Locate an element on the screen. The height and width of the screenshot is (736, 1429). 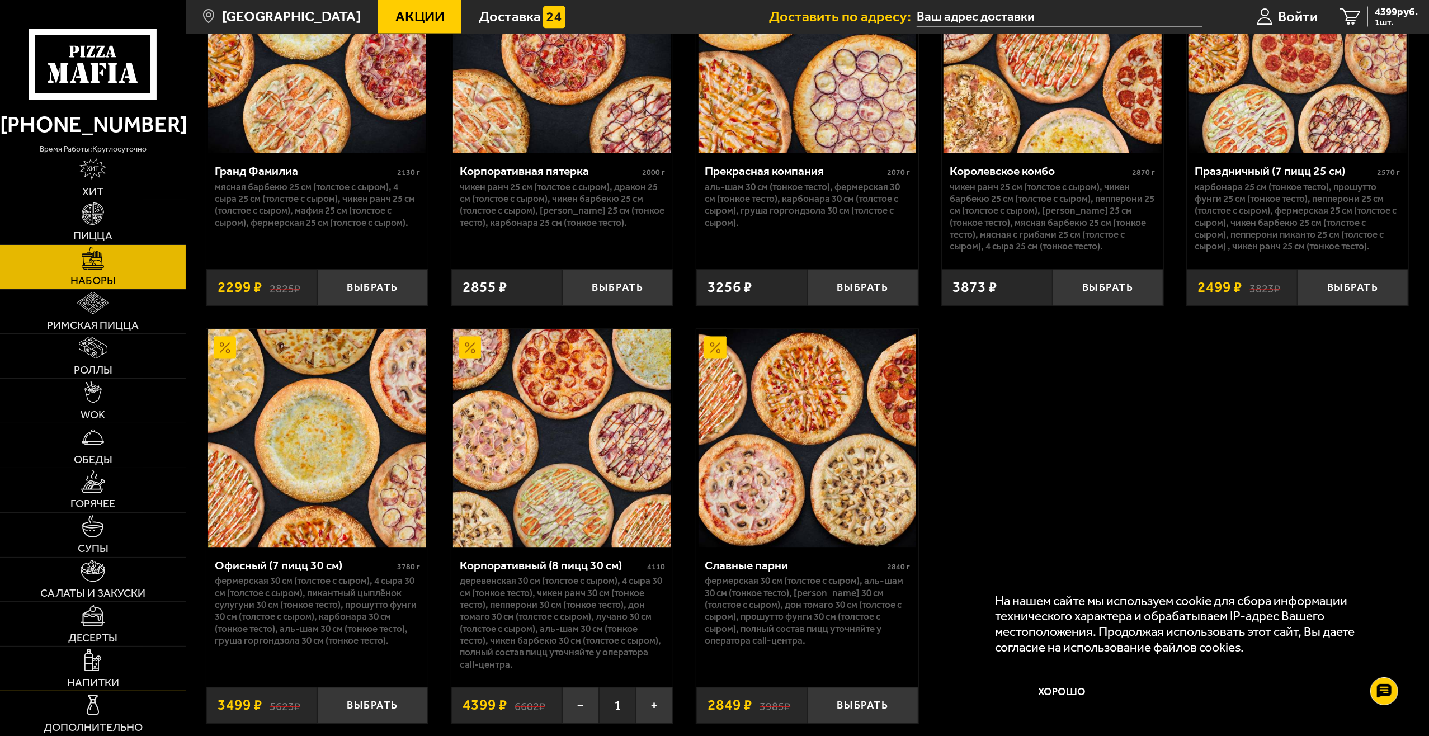
span: Роллы is located at coordinates (93, 370).